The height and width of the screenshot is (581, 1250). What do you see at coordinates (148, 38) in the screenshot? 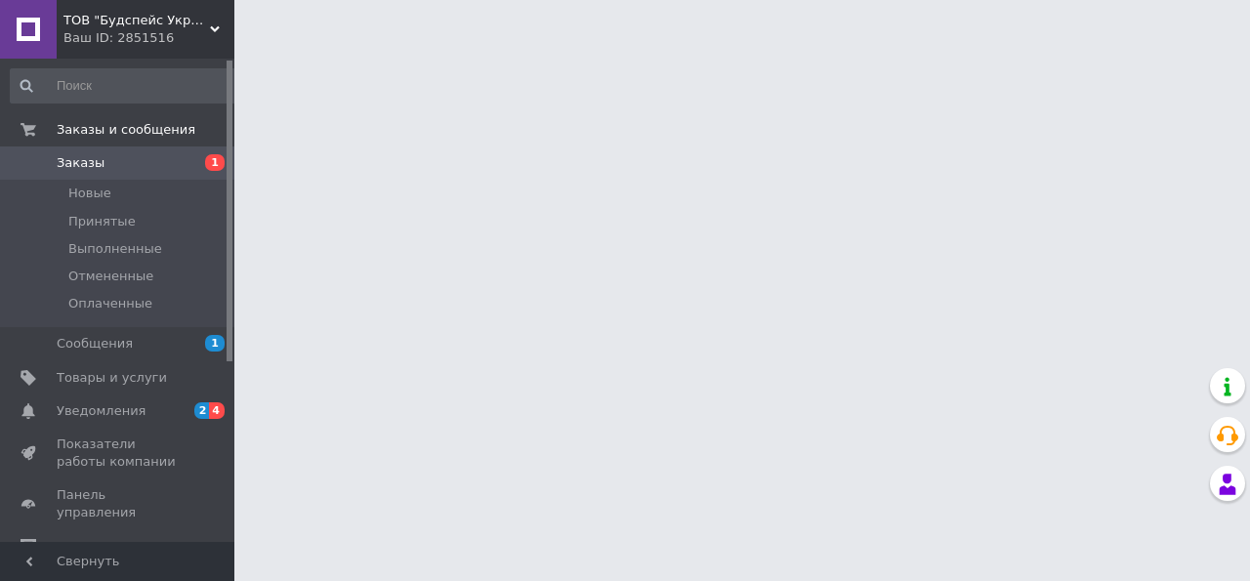
I see `div: Ваш ID: 2851516` at bounding box center [148, 38].